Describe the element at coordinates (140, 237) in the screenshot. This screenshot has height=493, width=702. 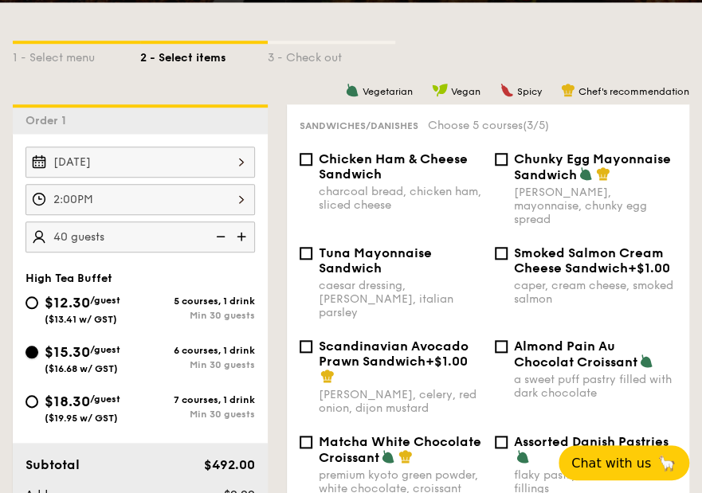
I see `input: Number of guests` at that location.